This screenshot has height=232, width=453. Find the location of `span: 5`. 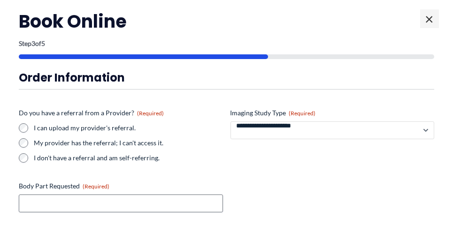

span: 5 is located at coordinates (43, 43).